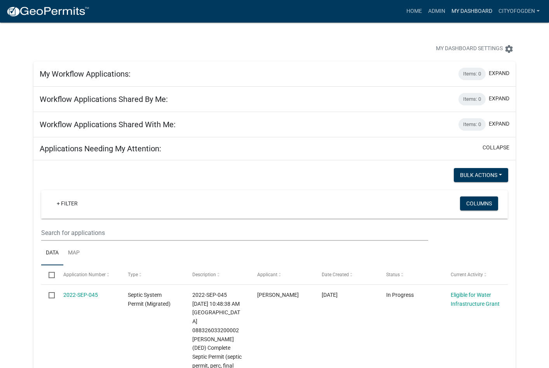 This screenshot has height=368, width=549. I want to click on datatable-header-cell: Description, so click(217, 274).